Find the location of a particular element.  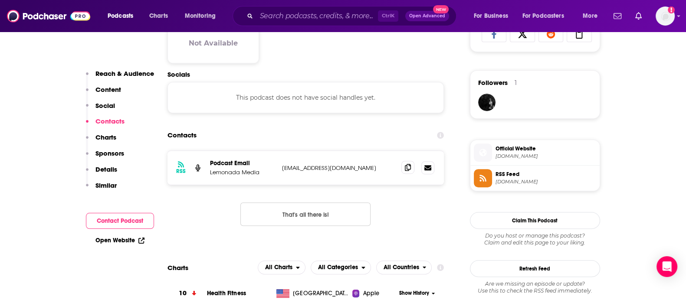

span: More is located at coordinates (590, 16).